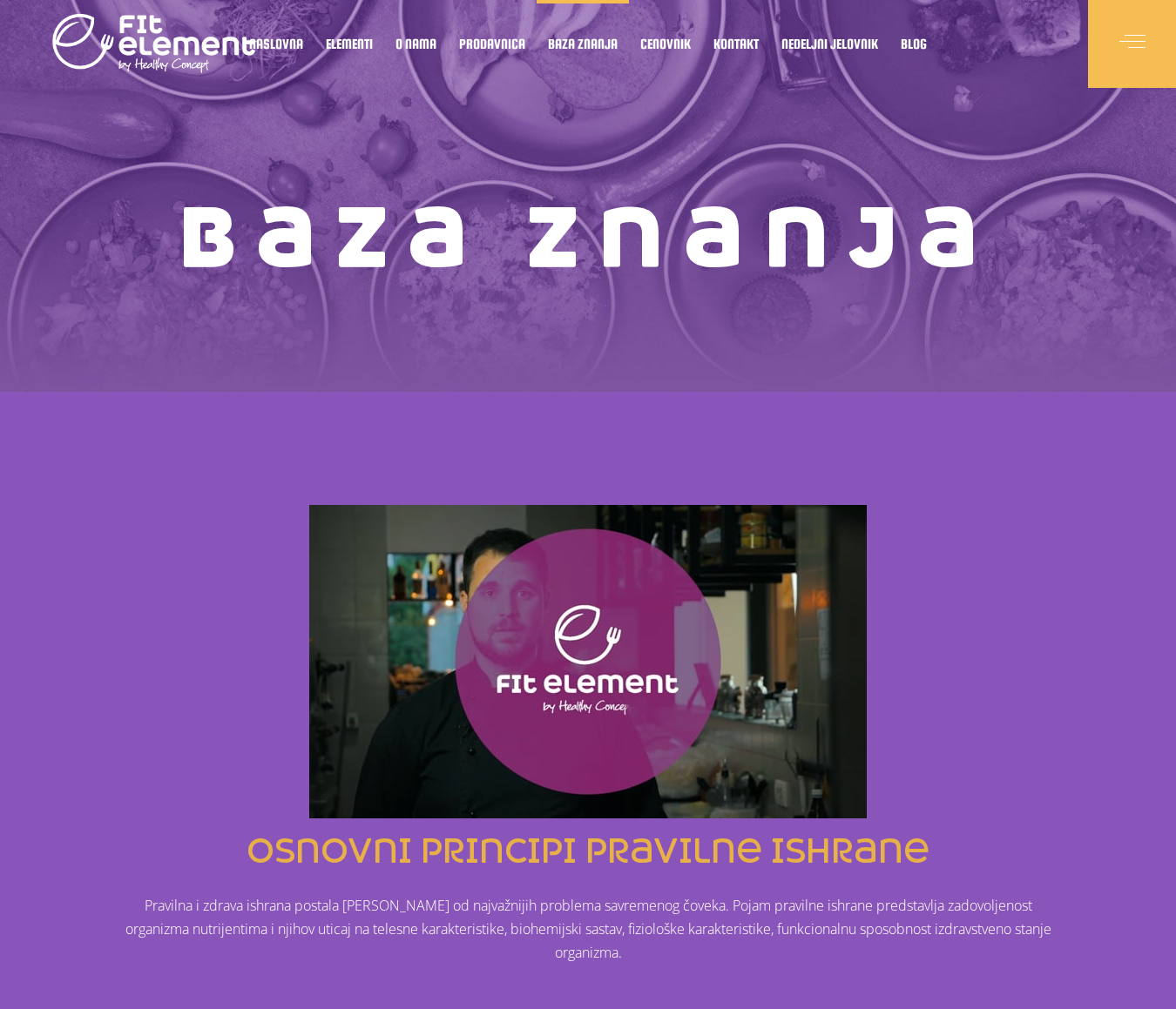 The height and width of the screenshot is (1009, 1176). Describe the element at coordinates (415, 43) in the screenshot. I see `span: O nama` at that location.